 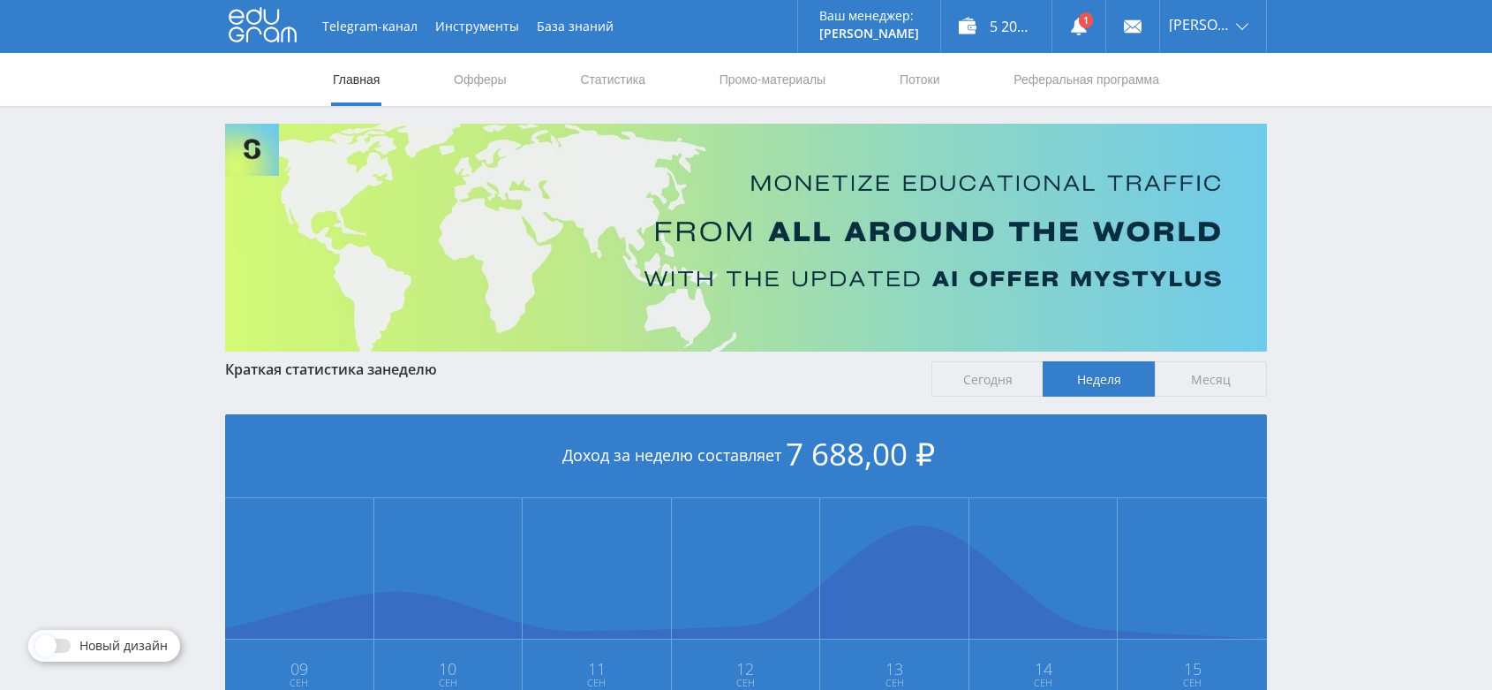 What do you see at coordinates (613, 79) in the screenshot?
I see `a: Статистика` at bounding box center [613, 79].